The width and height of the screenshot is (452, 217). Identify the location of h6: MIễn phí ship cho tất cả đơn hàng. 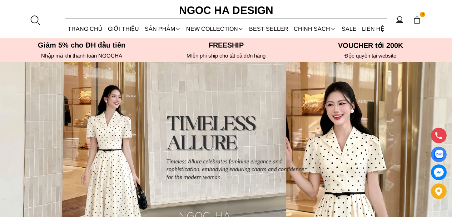
(226, 56).